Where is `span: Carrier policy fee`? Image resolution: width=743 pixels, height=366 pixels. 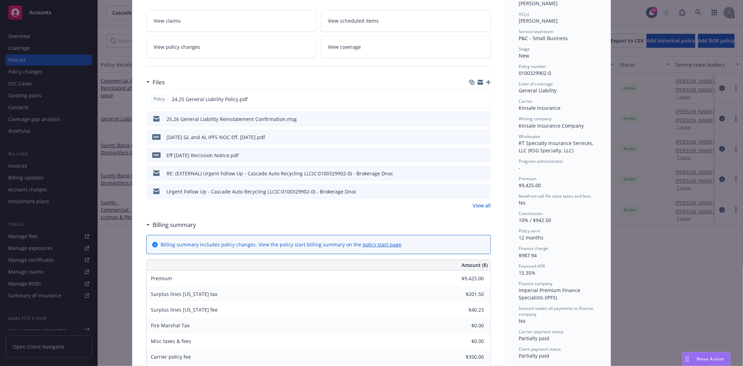 span: Carrier policy fee is located at coordinates (171, 356).